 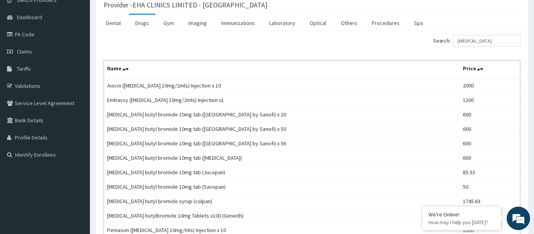 I want to click on td: 2000, so click(x=490, y=86).